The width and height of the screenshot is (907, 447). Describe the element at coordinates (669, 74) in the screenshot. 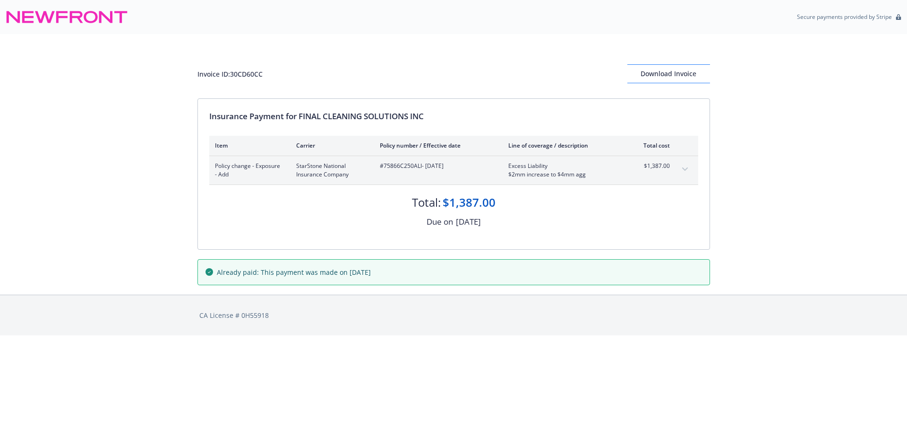

I see `div: Download Invoice` at that location.